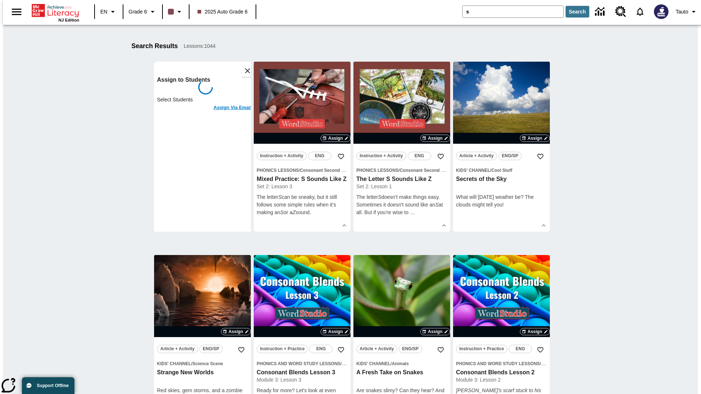 This screenshot has height=394, width=701. Describe the element at coordinates (601, 12) in the screenshot. I see `a: Data Center` at that location.